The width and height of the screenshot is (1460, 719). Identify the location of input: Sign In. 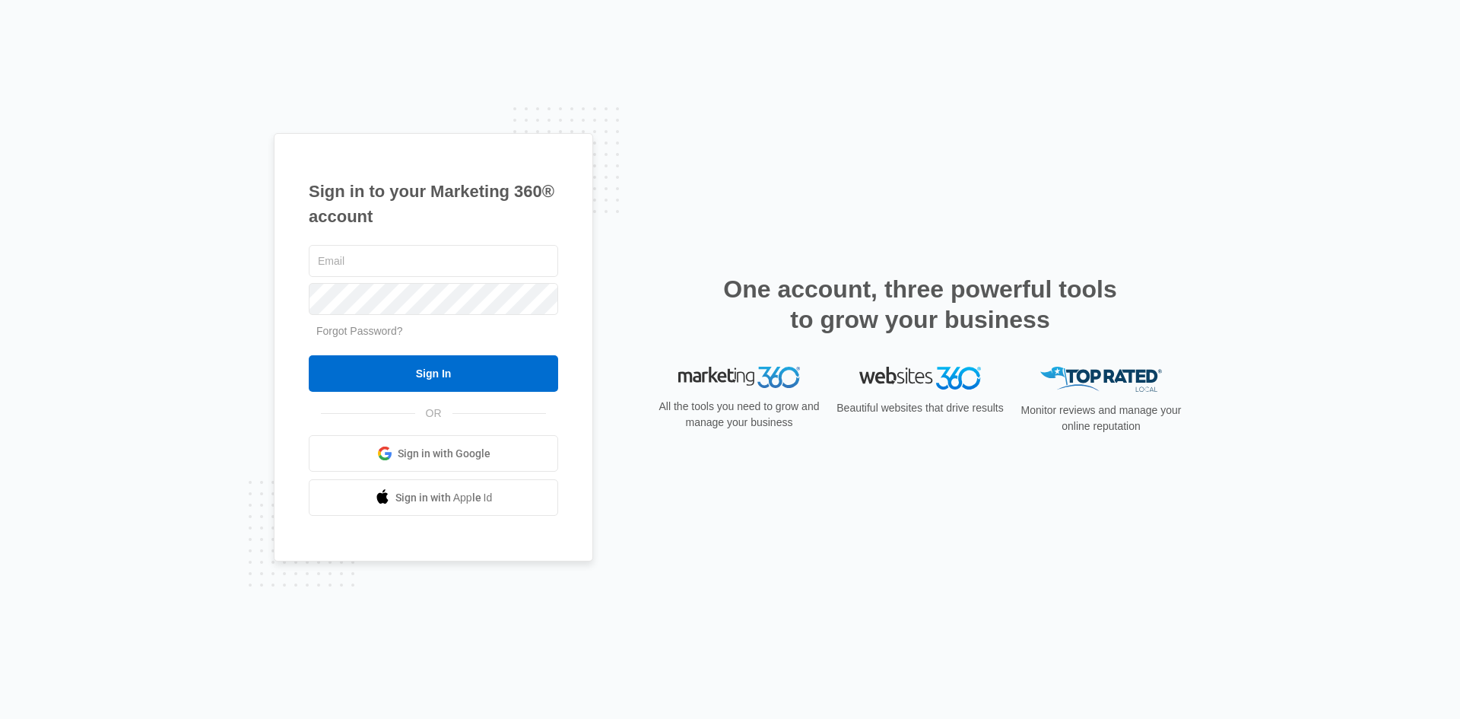
(434, 373).